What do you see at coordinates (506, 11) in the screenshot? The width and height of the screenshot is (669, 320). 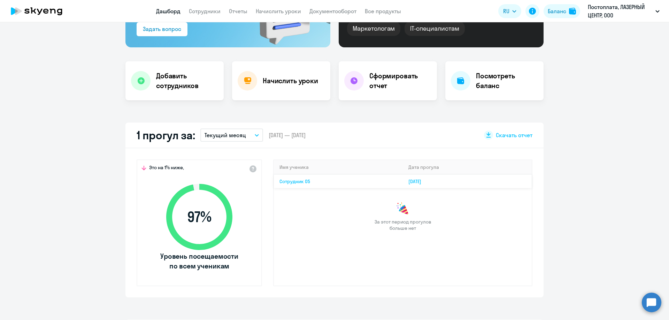 I see `span: RU` at bounding box center [506, 11].